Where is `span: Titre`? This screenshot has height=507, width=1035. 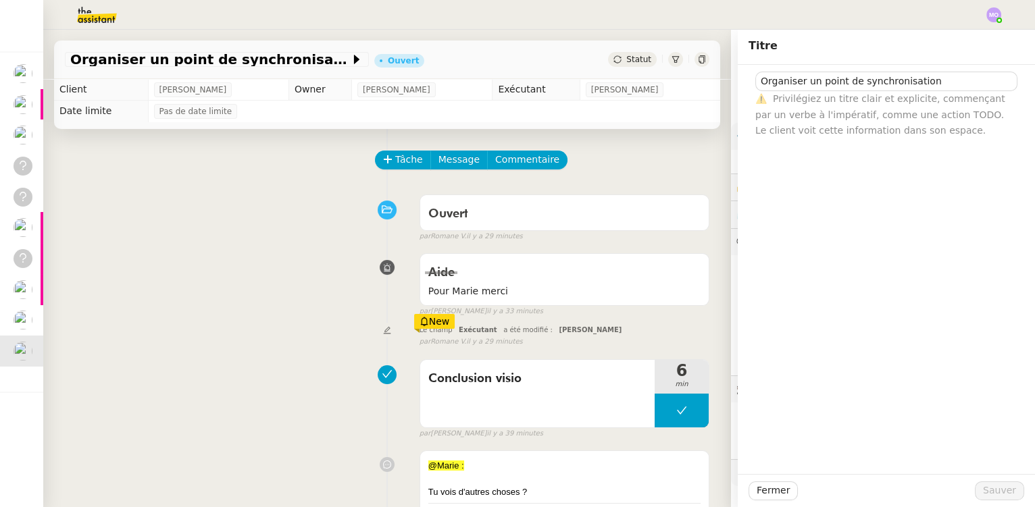
span: Titre is located at coordinates (763, 45).